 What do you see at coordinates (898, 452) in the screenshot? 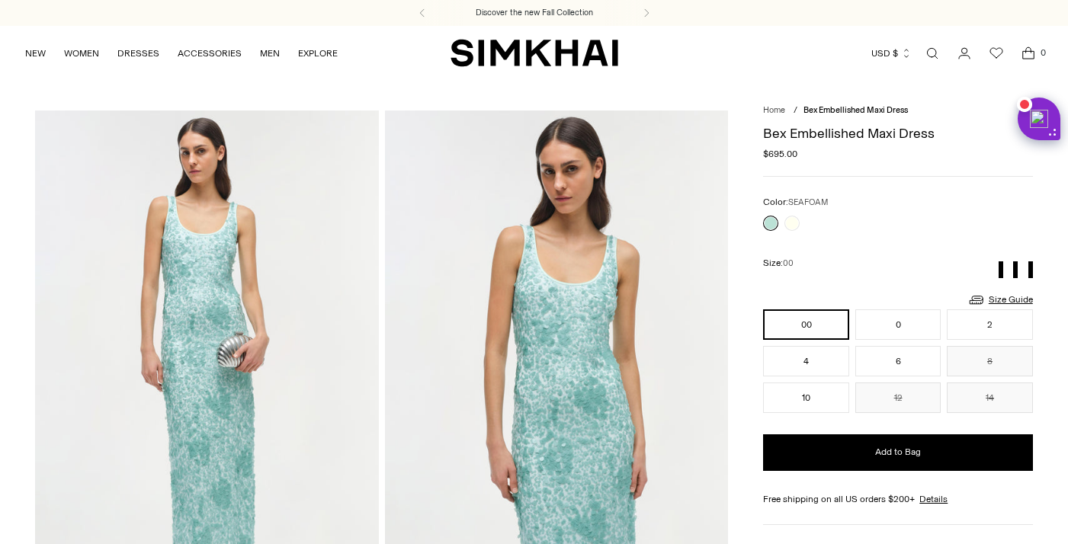
I see `span: Add to Bag` at bounding box center [898, 452].